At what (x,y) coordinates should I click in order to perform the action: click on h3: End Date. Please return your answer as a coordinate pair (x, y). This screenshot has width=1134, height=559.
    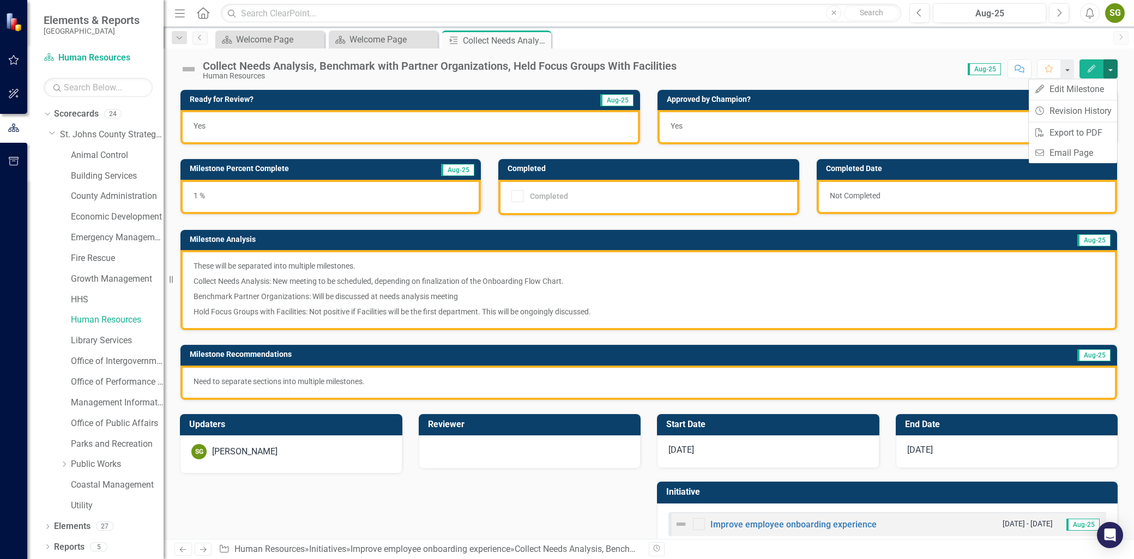
    Looking at the image, I should click on (1009, 425).